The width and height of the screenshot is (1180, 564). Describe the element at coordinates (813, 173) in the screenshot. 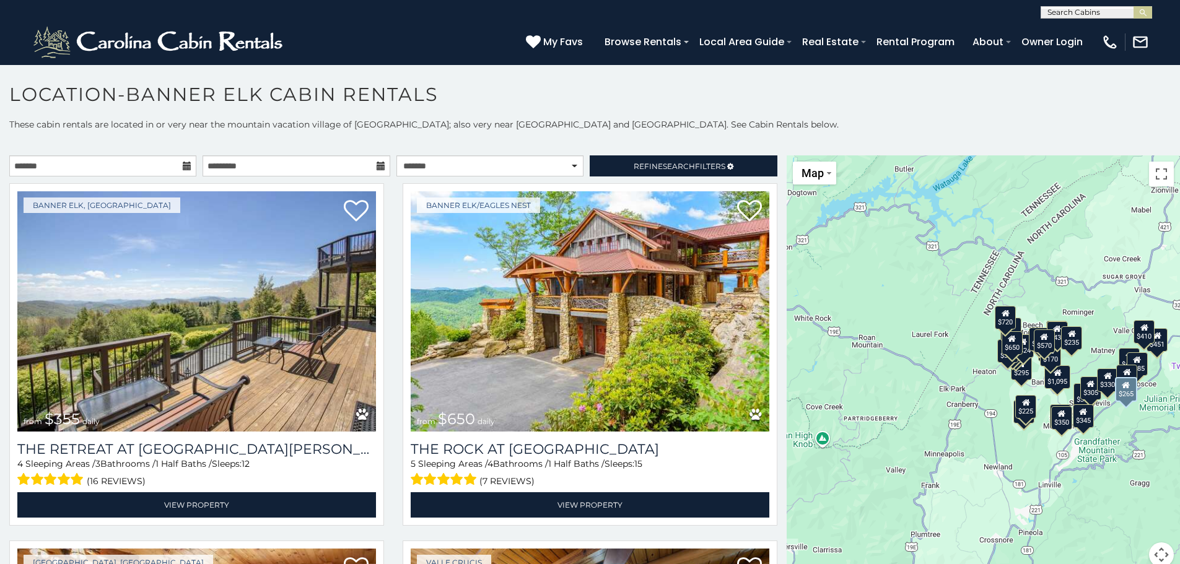

I see `span: Map` at that location.